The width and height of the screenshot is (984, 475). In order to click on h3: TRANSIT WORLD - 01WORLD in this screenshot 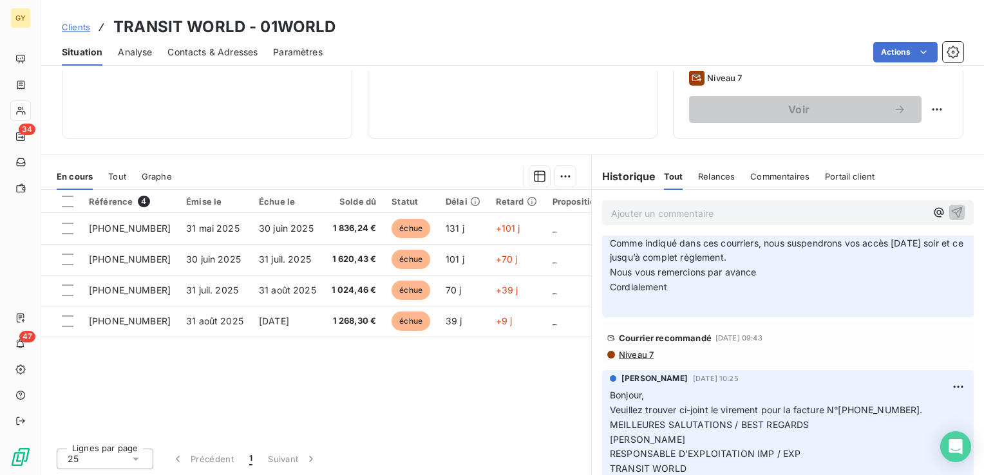, I will do `click(224, 27)`.